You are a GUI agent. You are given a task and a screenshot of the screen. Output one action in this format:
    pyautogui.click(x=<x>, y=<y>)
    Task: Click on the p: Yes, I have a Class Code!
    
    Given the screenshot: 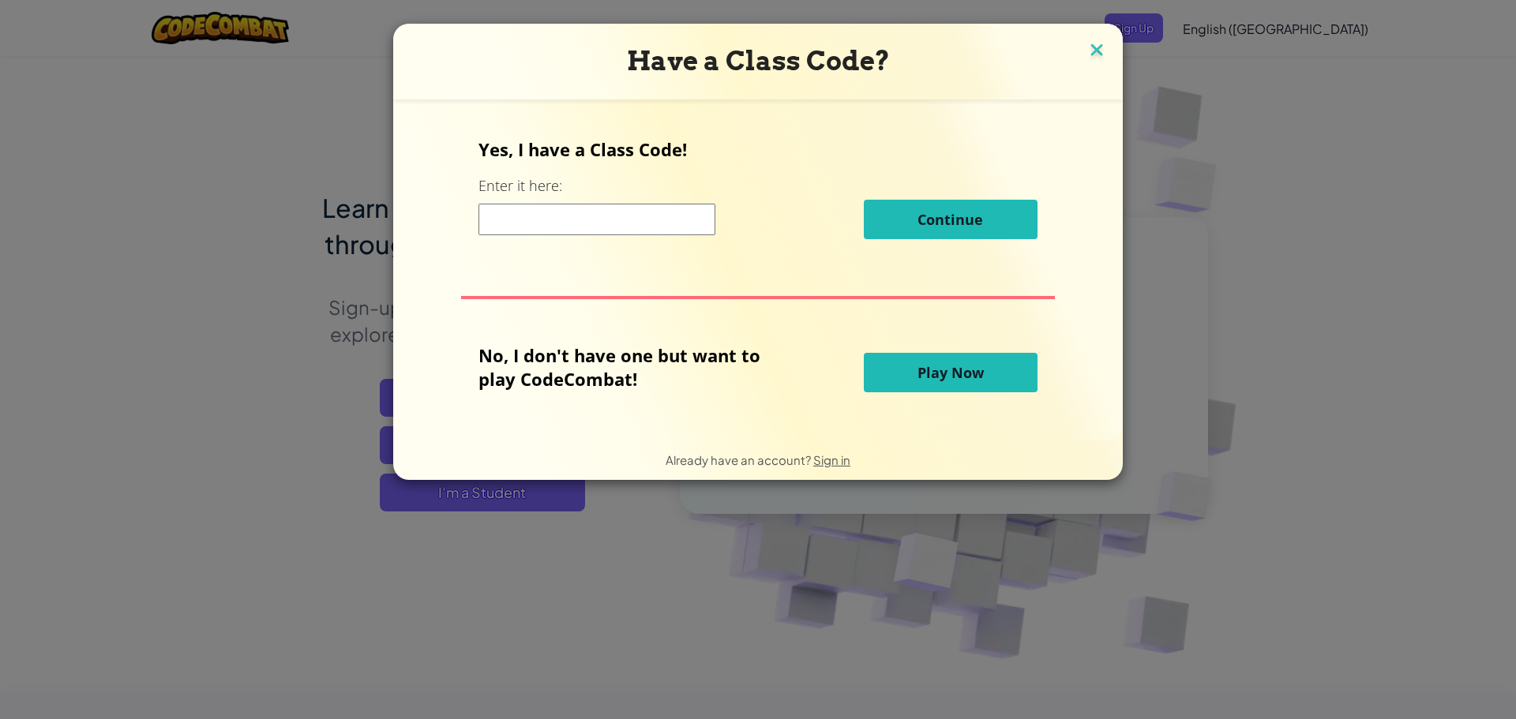 What is the action you would take?
    pyautogui.click(x=757, y=149)
    